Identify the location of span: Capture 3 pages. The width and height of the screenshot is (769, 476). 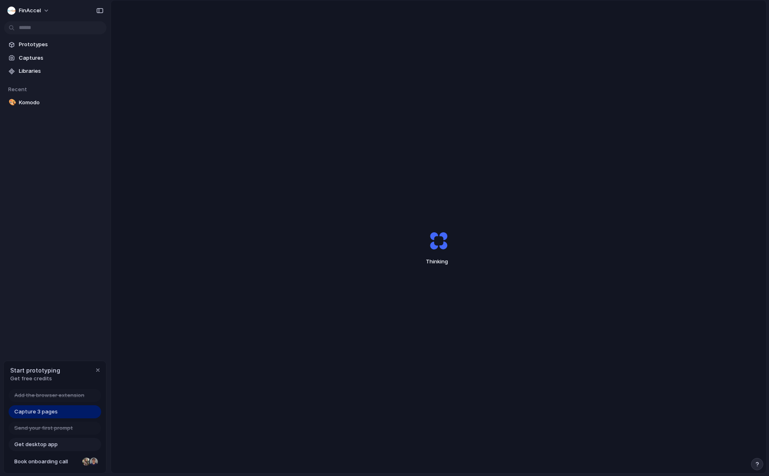
(36, 412).